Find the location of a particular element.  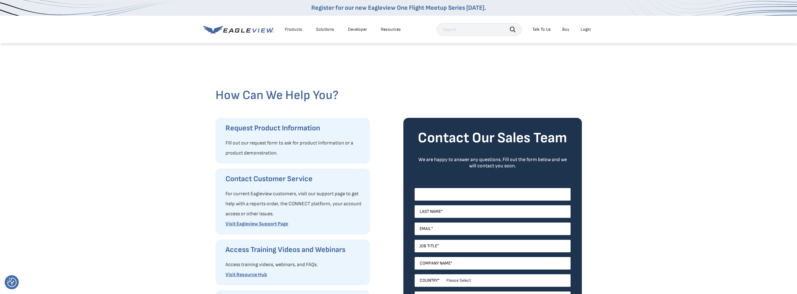

p: For current Eagleview customers, visit our support page to get help with a reports order, the CON... is located at coordinates (295, 204).